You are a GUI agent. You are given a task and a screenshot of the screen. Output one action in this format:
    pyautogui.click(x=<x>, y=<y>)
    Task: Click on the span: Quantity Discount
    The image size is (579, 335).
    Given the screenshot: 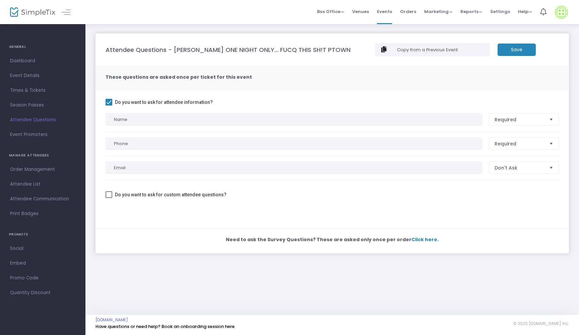 What is the action you would take?
    pyautogui.click(x=43, y=293)
    